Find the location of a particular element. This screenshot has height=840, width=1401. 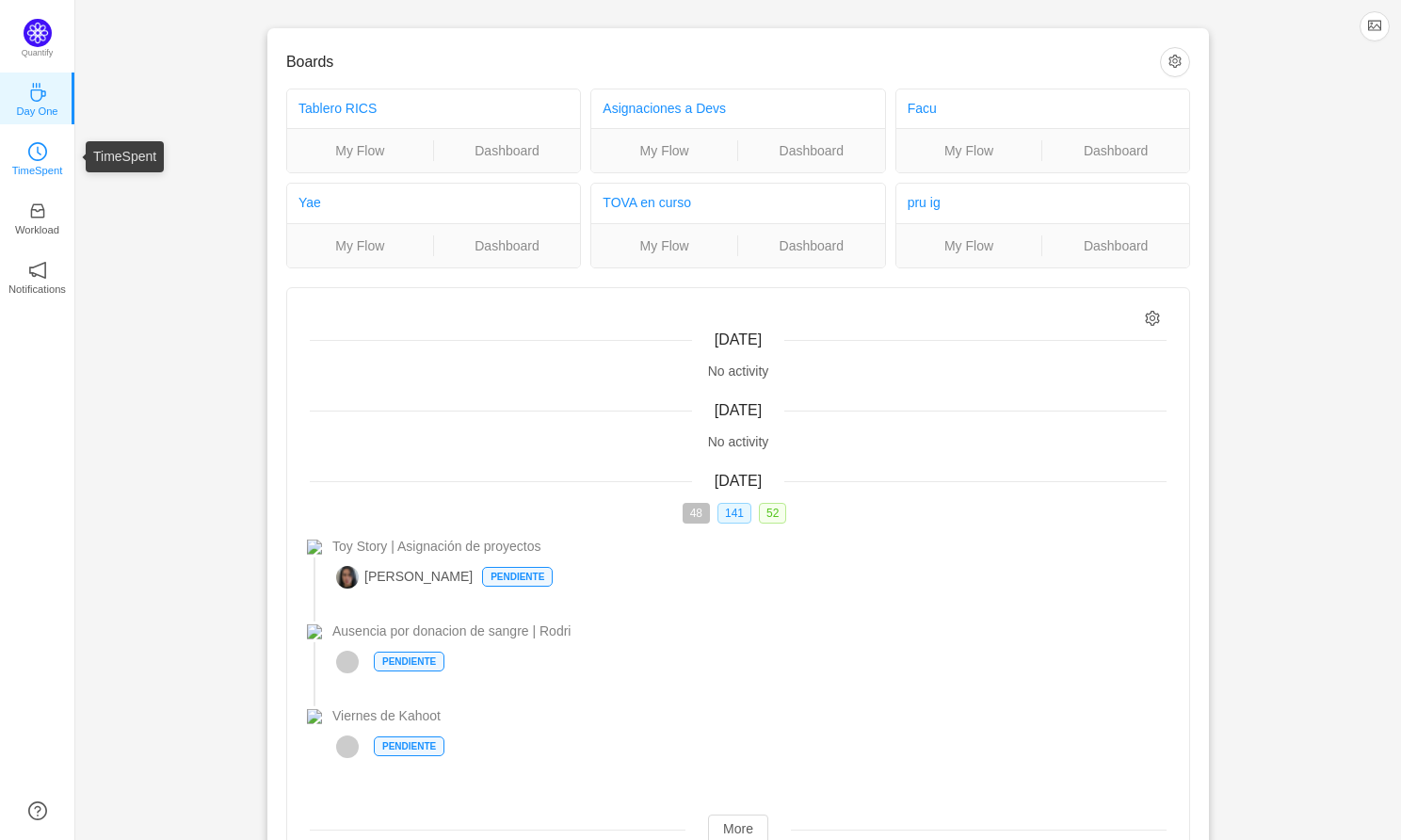

a: Asignaciones a Devs is located at coordinates (664, 109).